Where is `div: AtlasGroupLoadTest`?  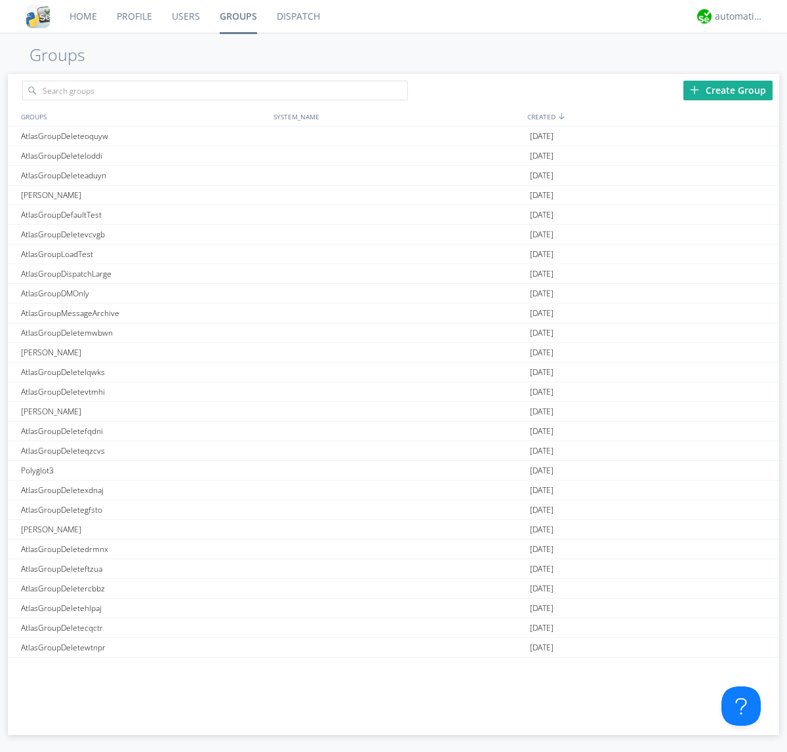 div: AtlasGroupLoadTest is located at coordinates (144, 254).